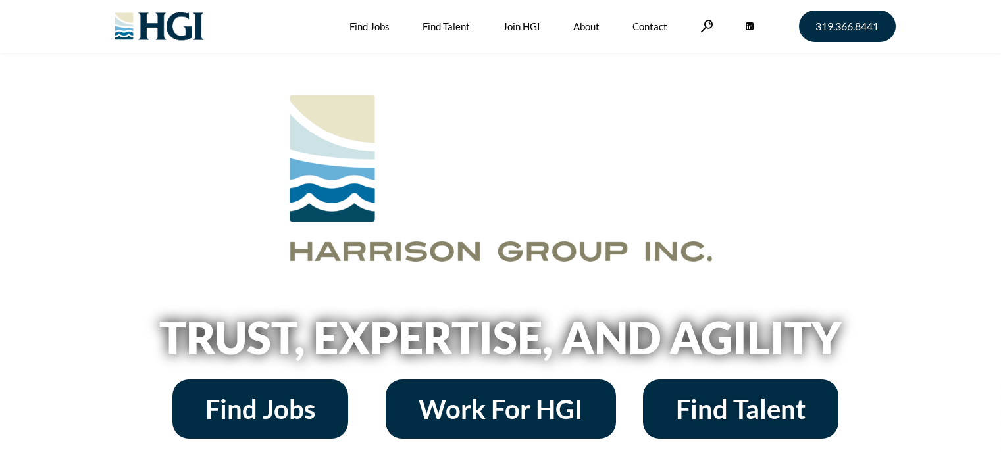 The width and height of the screenshot is (1001, 457). I want to click on a: Search, so click(707, 26).